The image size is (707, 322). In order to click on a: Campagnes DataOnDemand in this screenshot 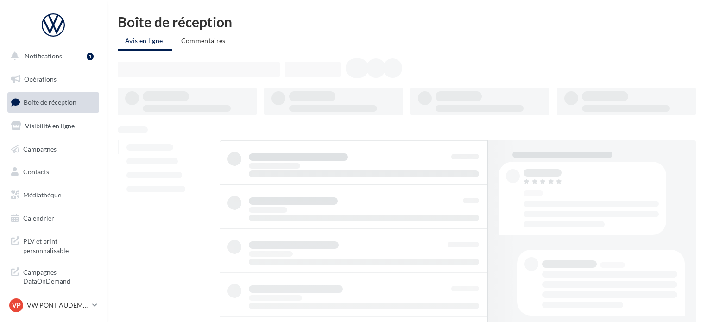, I will do `click(53, 276)`.